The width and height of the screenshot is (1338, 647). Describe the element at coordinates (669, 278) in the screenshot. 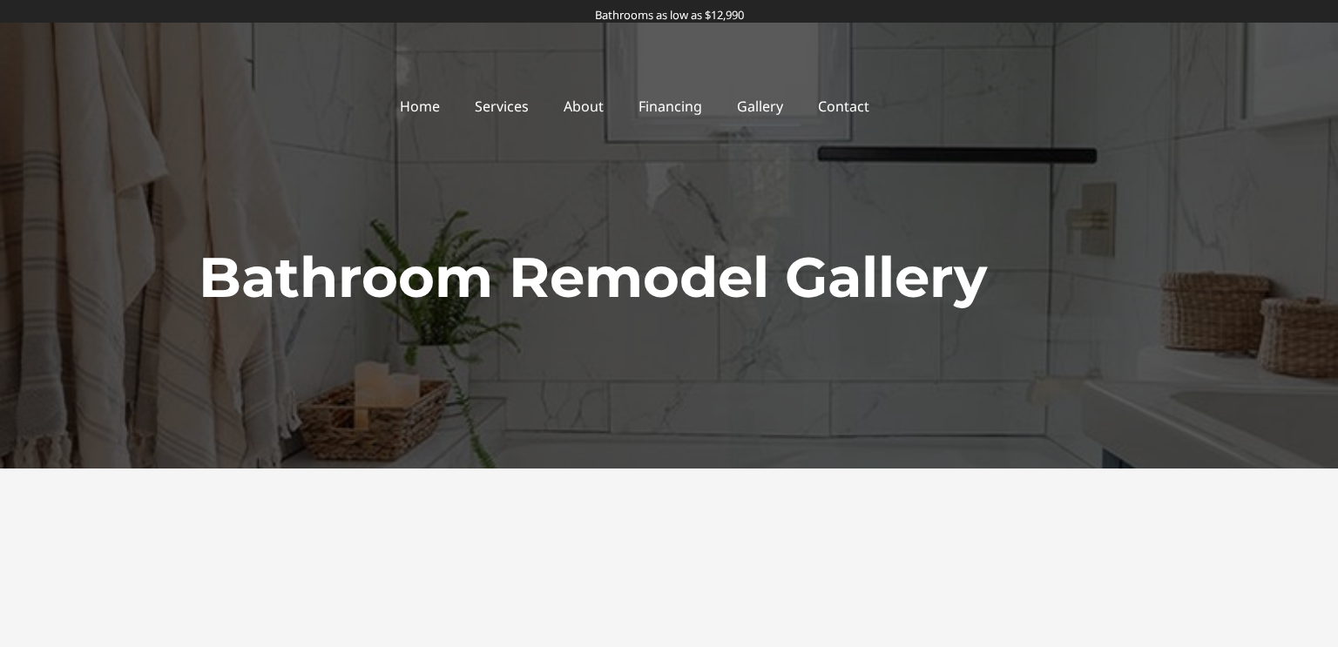

I see `h1: Bathroom Remodel Gallery` at that location.